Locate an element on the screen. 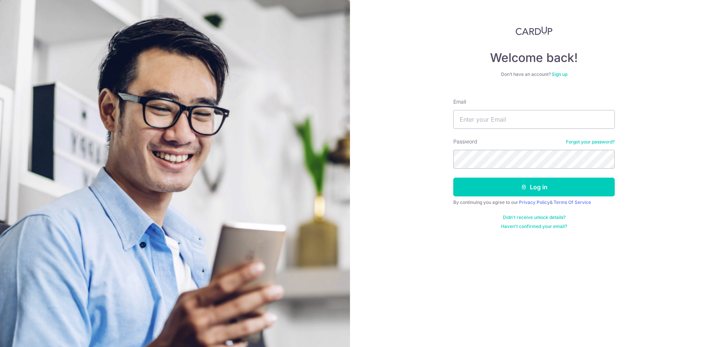  a: Sign up is located at coordinates (559, 74).